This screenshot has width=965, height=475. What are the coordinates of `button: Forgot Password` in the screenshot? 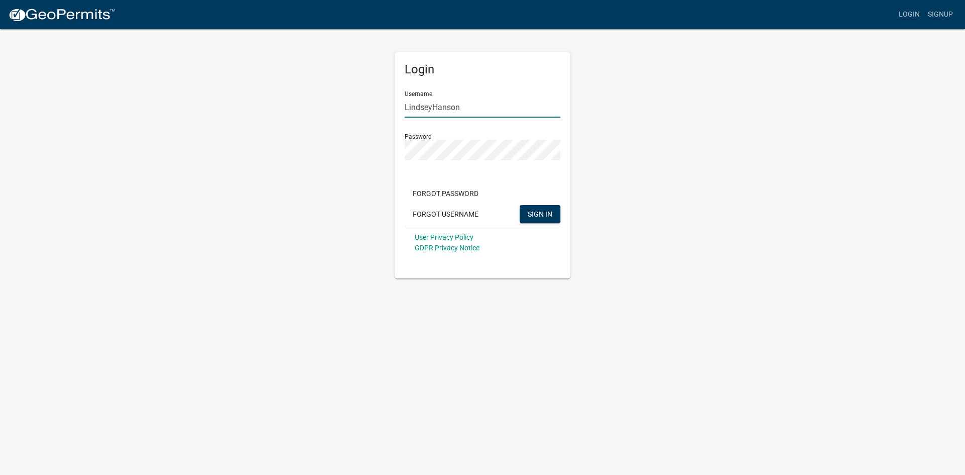 It's located at (445, 193).